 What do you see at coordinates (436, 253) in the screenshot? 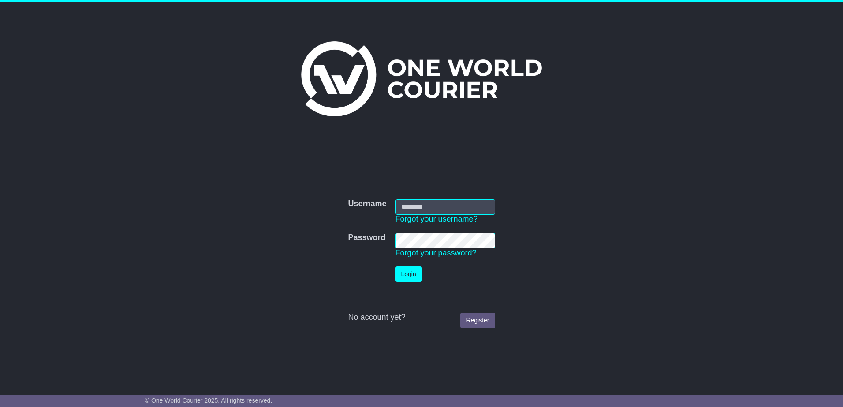
I see `a: Forgot your password?` at bounding box center [436, 253].